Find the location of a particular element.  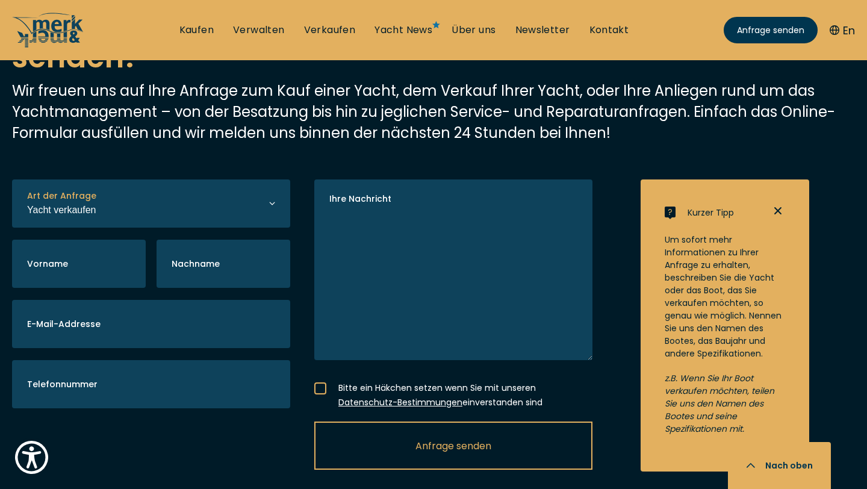

button: Nach oben is located at coordinates (779, 465).